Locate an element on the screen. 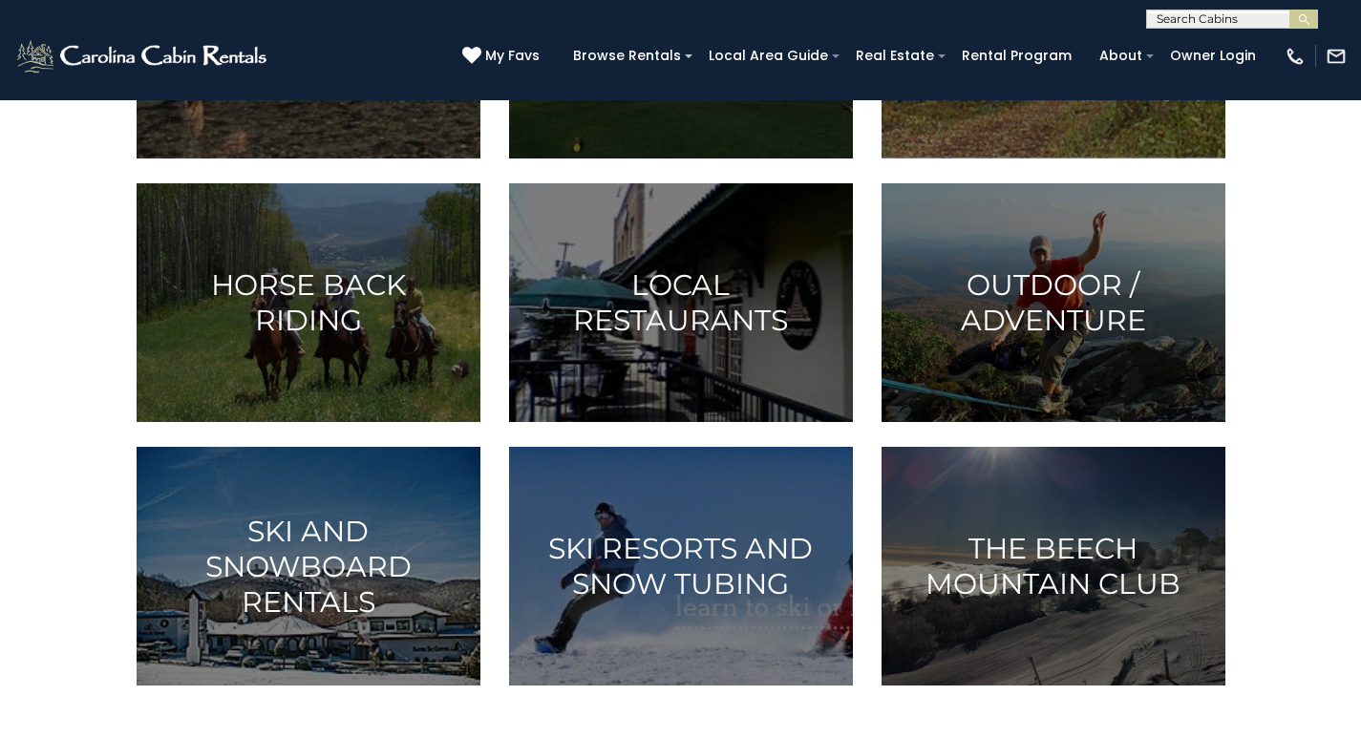 This screenshot has height=738, width=1361. a: Real Estate is located at coordinates (895, 55).